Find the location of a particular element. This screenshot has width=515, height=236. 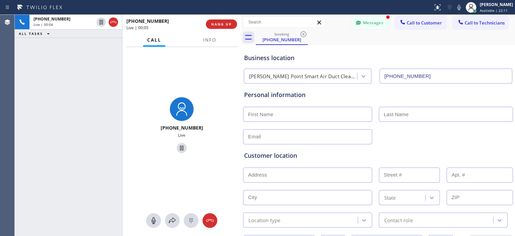

input: Street # is located at coordinates (409, 175).